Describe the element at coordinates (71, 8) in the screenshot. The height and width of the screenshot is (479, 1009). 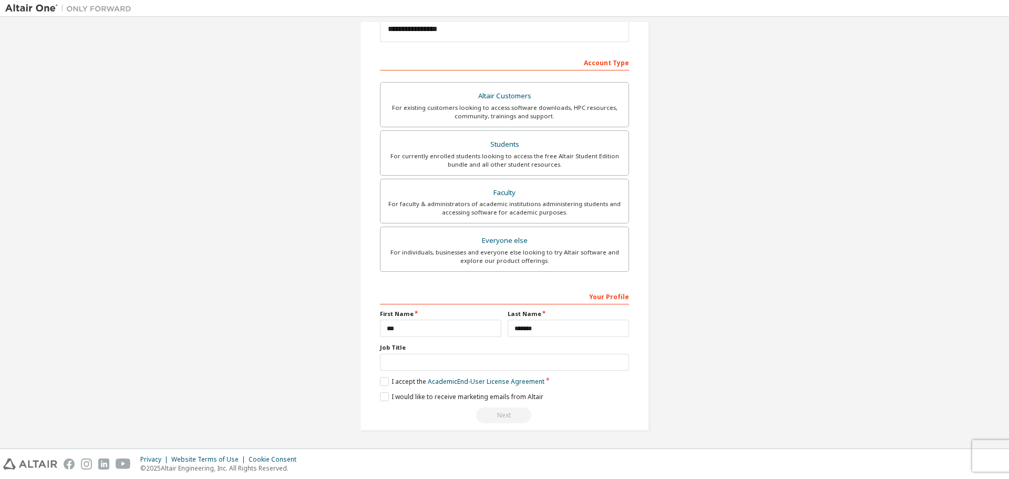
I see `img: Altair One` at that location.